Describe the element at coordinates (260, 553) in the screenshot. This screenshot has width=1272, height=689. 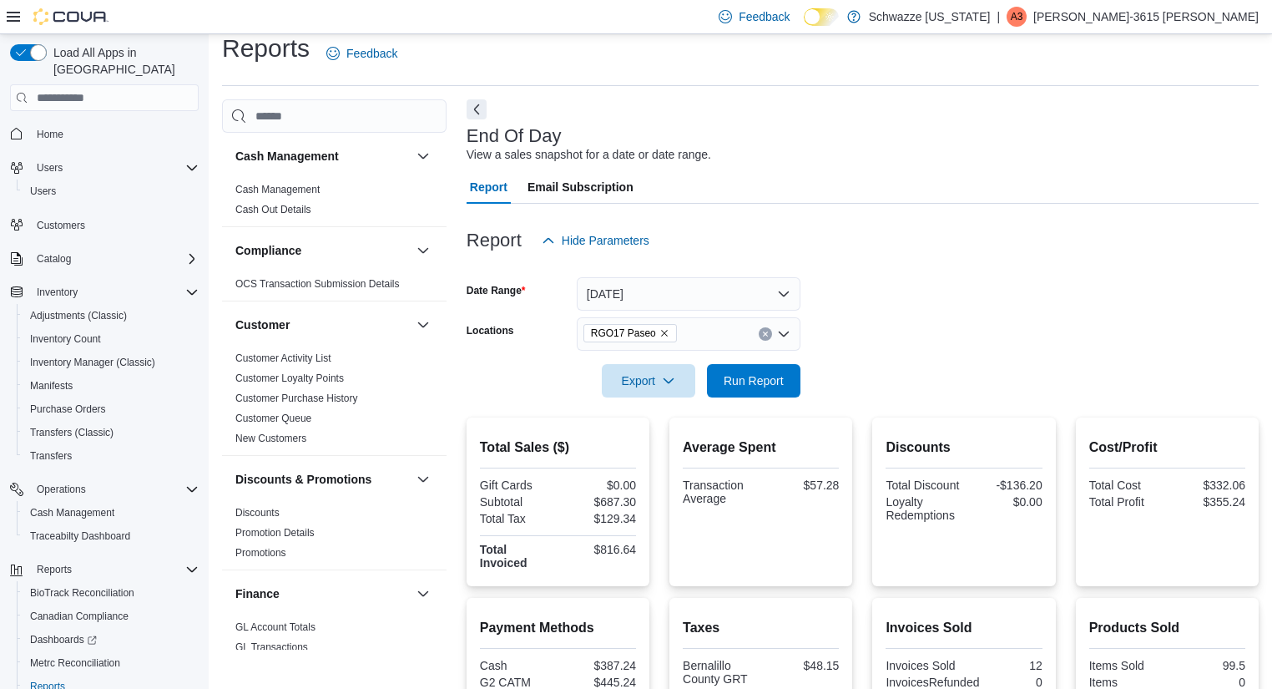
I see `span: Promotions` at that location.